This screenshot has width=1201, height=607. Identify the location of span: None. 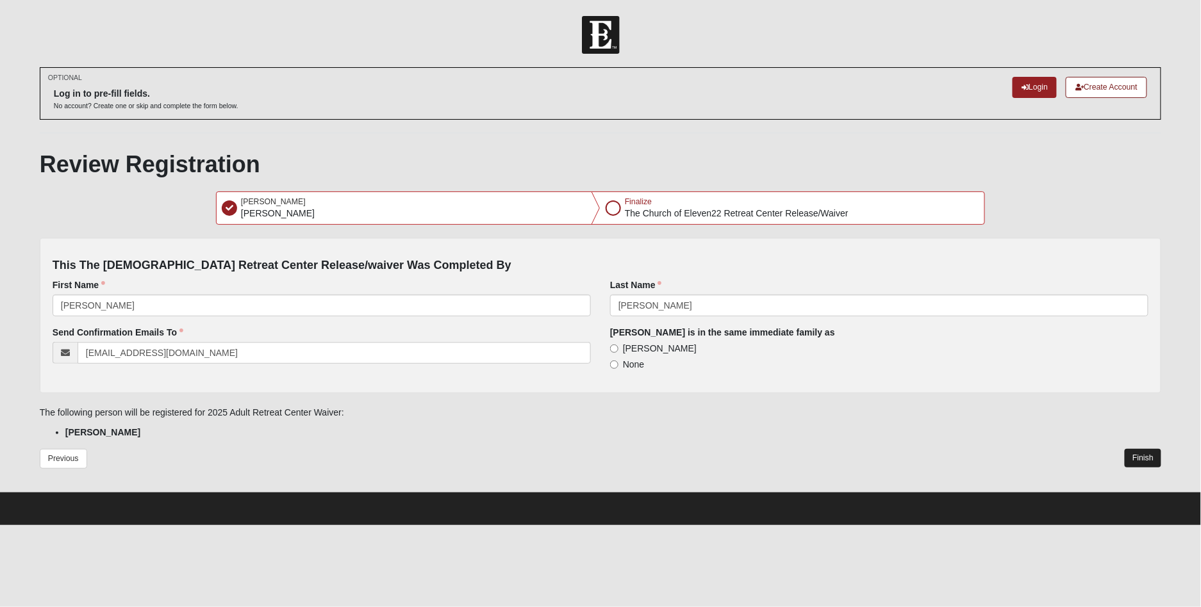
(633, 365).